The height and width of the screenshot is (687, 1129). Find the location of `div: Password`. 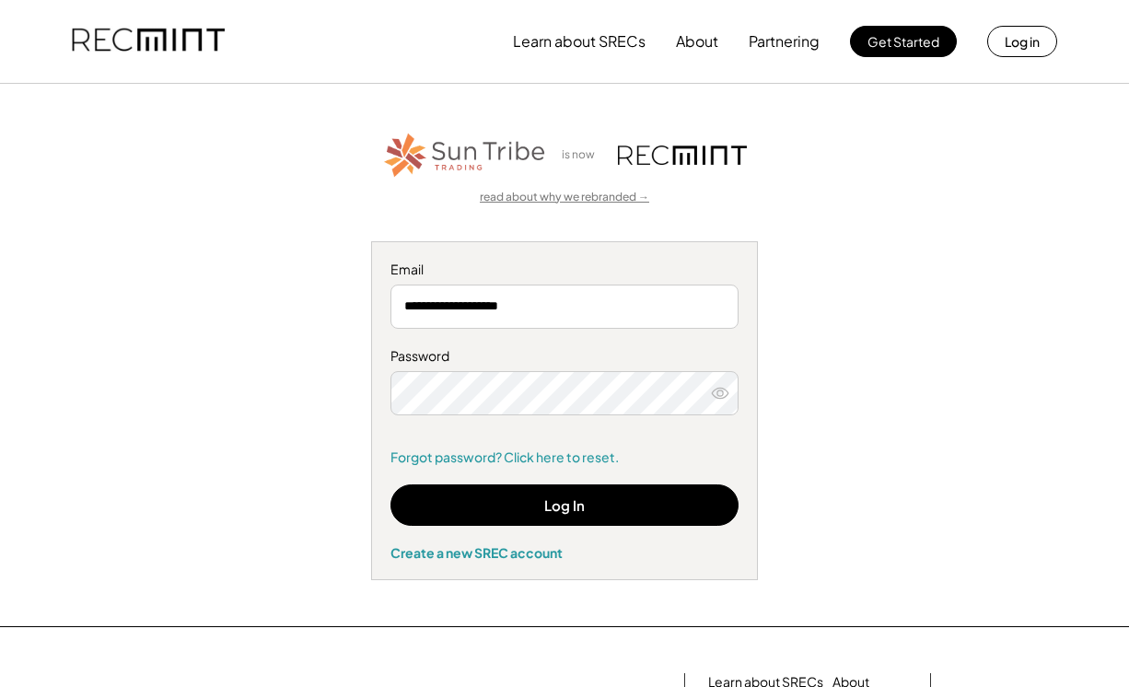

div: Password is located at coordinates (565, 356).